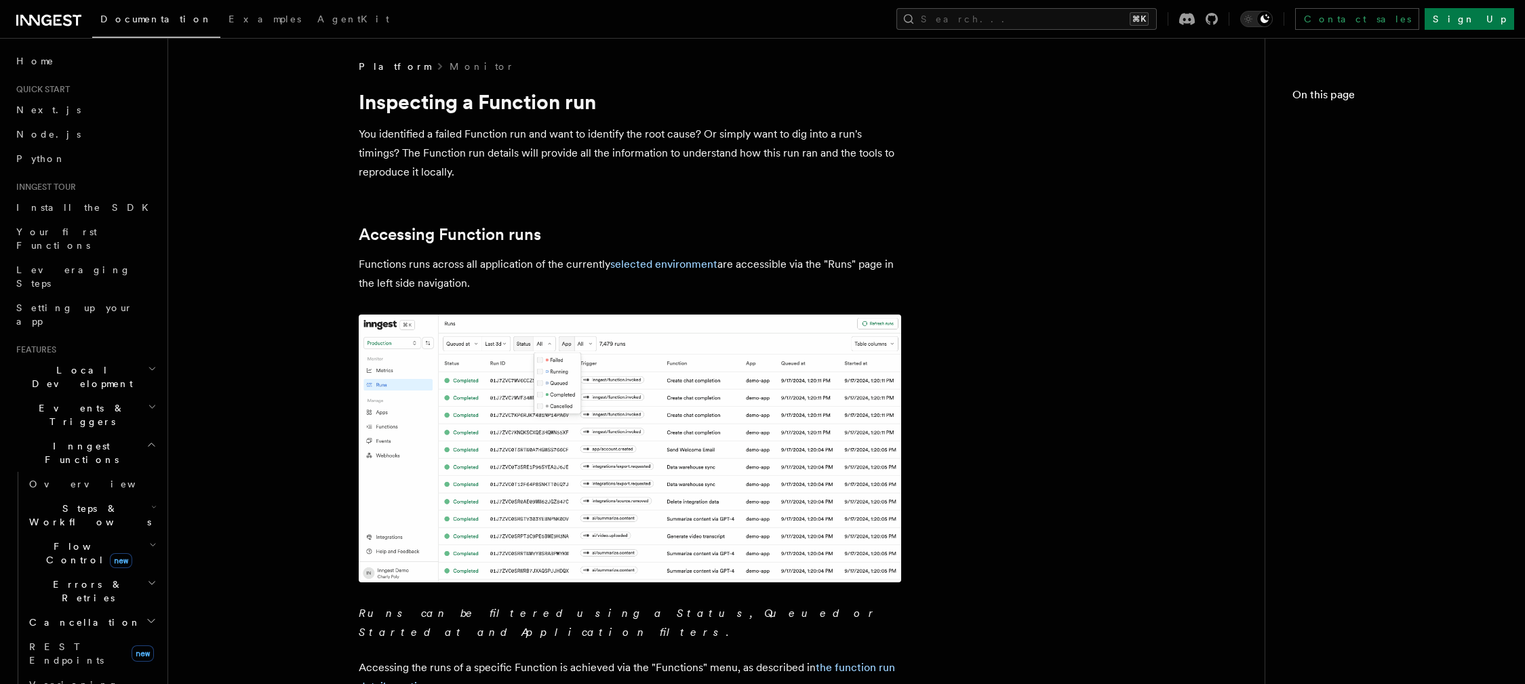 This screenshot has width=1525, height=684. What do you see at coordinates (264, 19) in the screenshot?
I see `span: Examples` at bounding box center [264, 19].